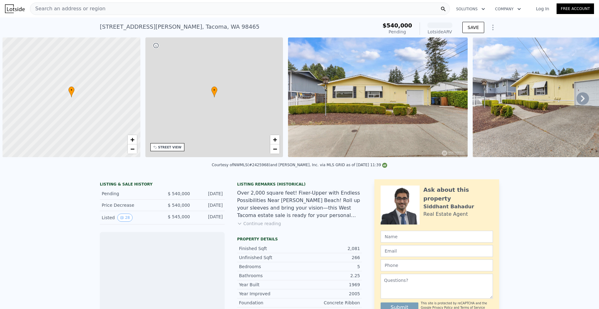 The height and width of the screenshot is (309, 599). What do you see at coordinates (129, 205) in the screenshot?
I see `div: Price Decrease` at bounding box center [129, 205].